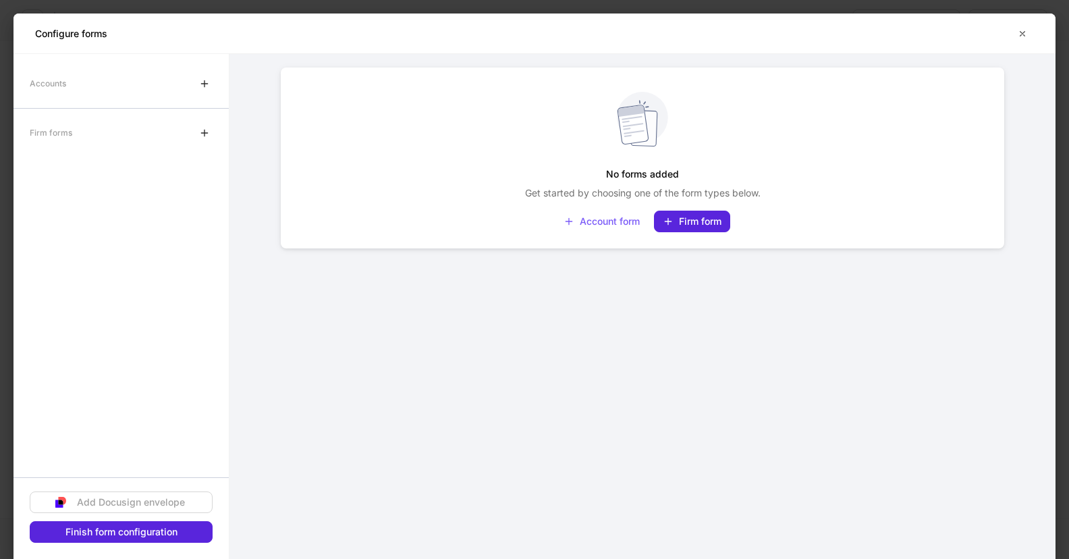 The image size is (1069, 559). What do you see at coordinates (692, 221) in the screenshot?
I see `button: Firm form` at bounding box center [692, 221].